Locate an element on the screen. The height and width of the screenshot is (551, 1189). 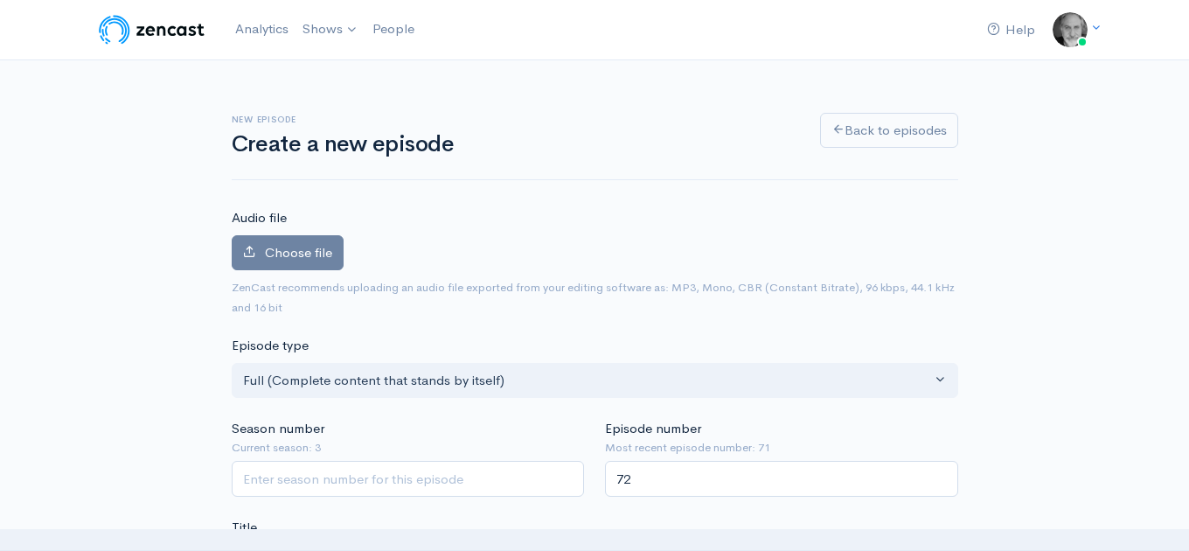
img: ZenCast Logo is located at coordinates (151, 30).